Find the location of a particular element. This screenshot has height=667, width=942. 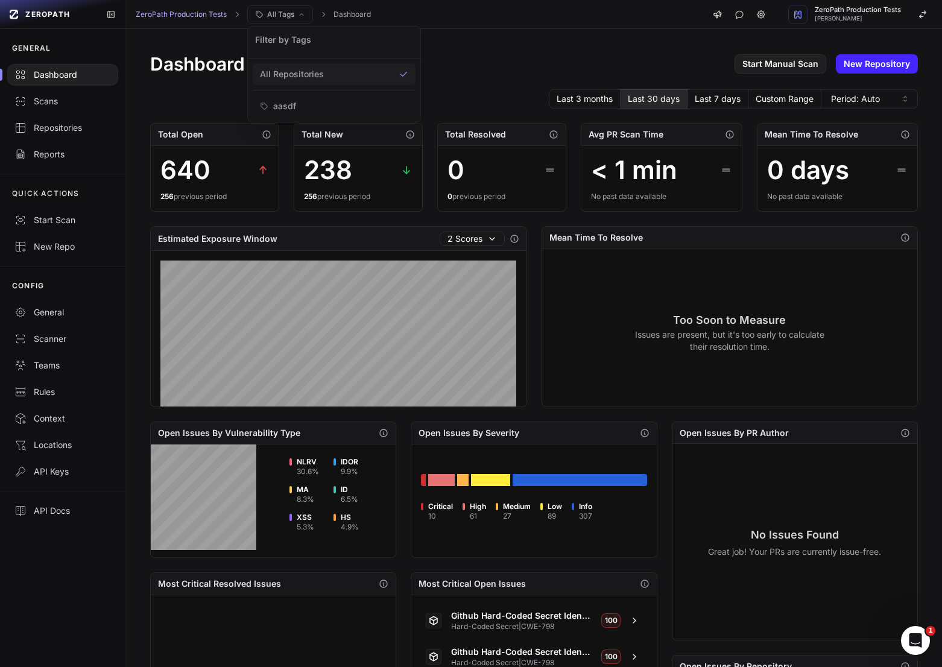

span: ZEROPATH is located at coordinates (48, 14).